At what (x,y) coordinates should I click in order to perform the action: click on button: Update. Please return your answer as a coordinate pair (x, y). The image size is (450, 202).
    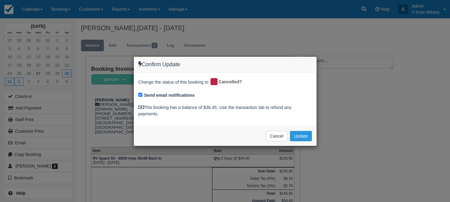
    Looking at the image, I should click on (301, 136).